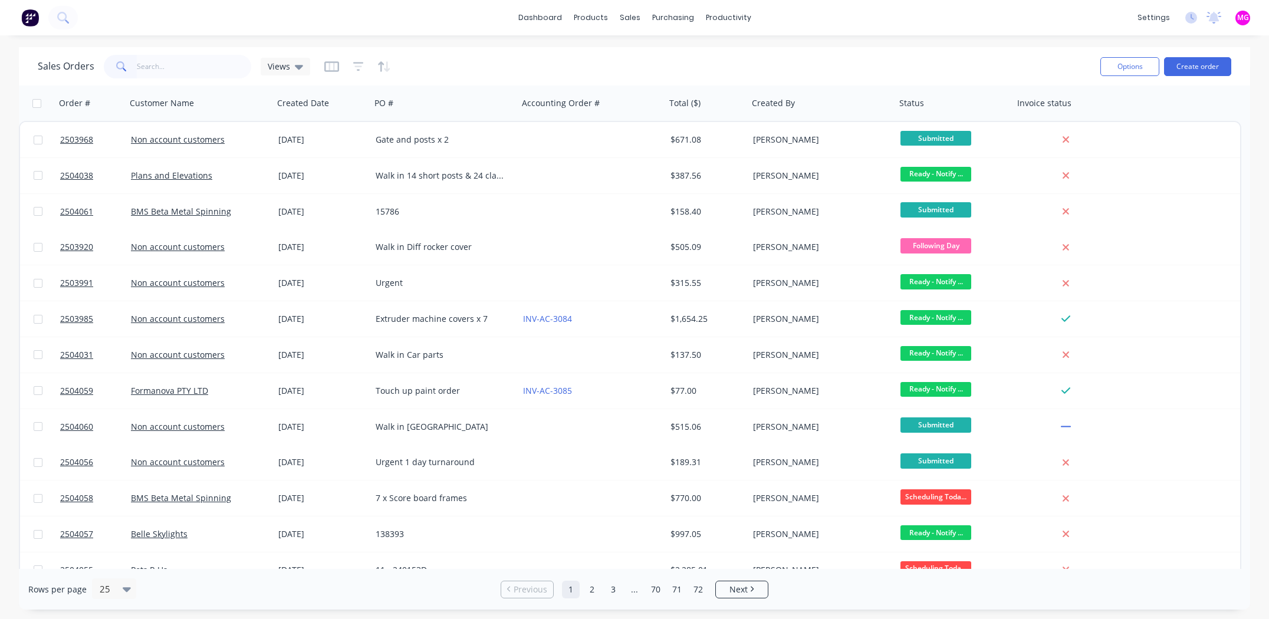 The height and width of the screenshot is (619, 1269). I want to click on div: Walk in Car parts, so click(441, 355).